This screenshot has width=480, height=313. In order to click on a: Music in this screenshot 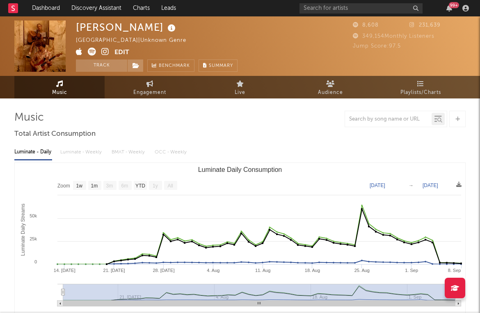, I will do `click(59, 87)`.